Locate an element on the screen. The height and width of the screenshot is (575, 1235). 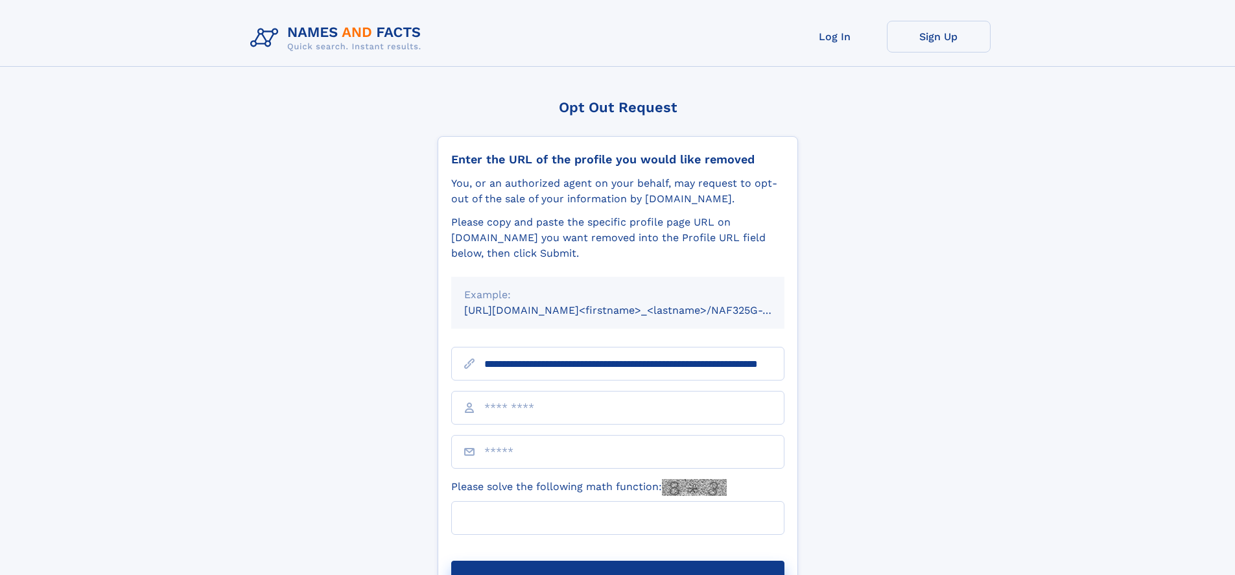
a: Log In is located at coordinates (835, 36).